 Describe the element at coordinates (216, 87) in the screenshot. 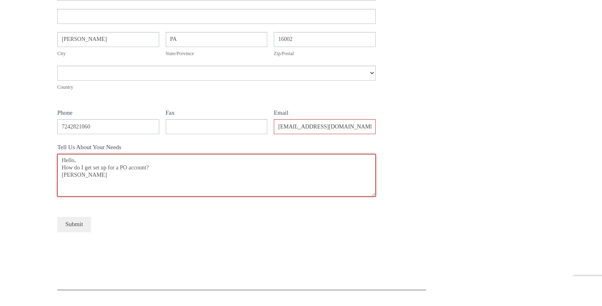

I see `div: Country` at that location.